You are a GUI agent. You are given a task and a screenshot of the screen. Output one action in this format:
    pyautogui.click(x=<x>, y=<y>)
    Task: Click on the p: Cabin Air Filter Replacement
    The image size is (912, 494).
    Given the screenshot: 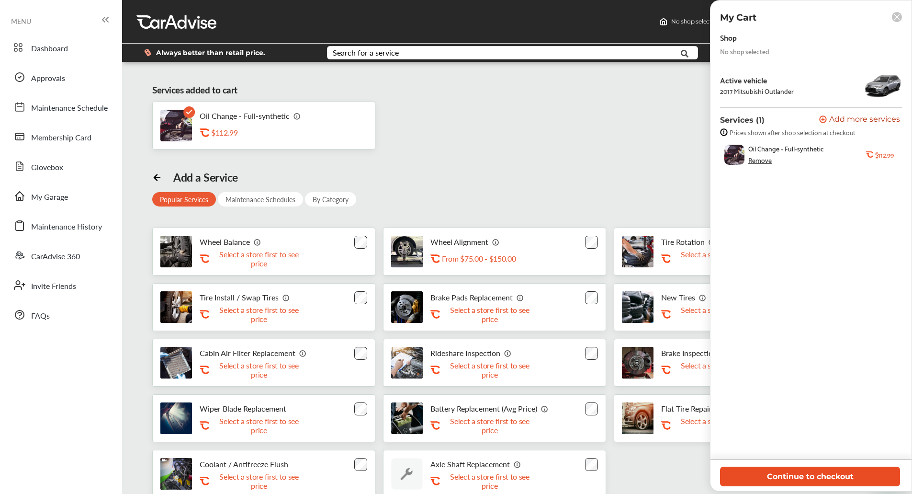 What is the action you would take?
    pyautogui.click(x=248, y=352)
    